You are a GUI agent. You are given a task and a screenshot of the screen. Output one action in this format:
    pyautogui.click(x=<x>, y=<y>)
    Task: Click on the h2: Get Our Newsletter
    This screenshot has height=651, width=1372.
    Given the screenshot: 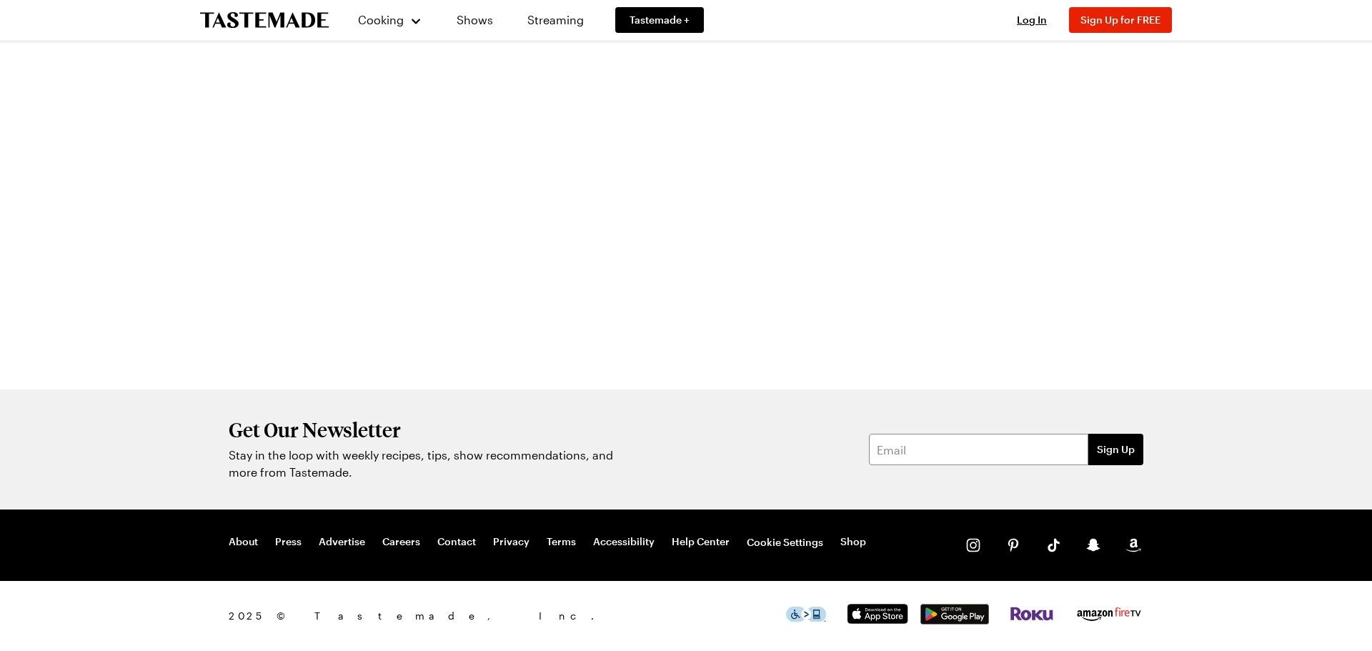 What is the action you would take?
    pyautogui.click(x=425, y=430)
    